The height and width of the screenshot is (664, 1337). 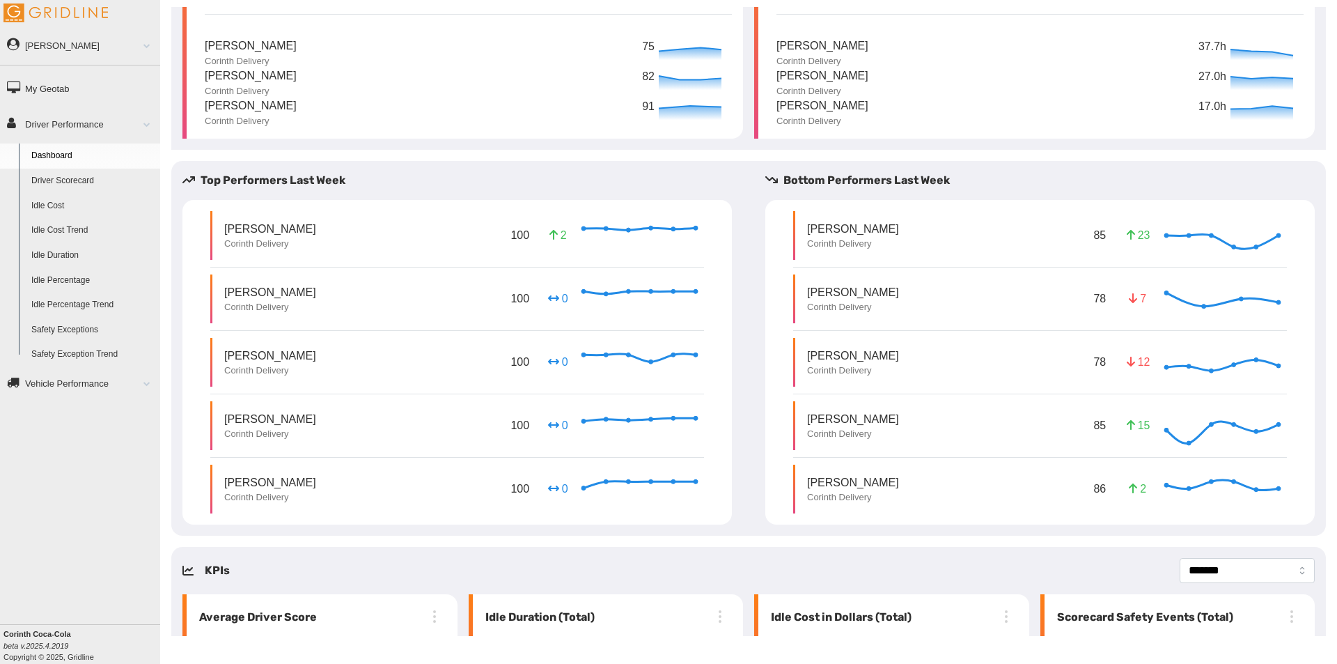 I want to click on img: Gridline, so click(x=56, y=13).